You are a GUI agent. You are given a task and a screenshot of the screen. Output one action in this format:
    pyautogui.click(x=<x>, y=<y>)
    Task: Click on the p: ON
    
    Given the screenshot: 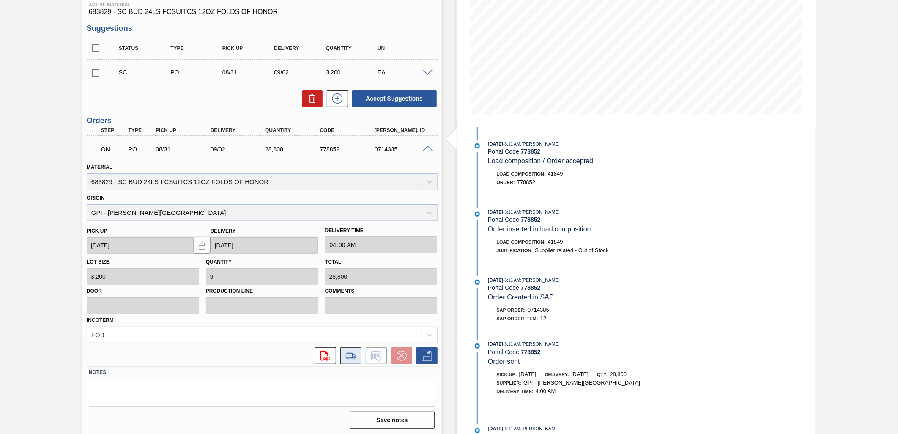 What is the action you would take?
    pyautogui.click(x=113, y=149)
    